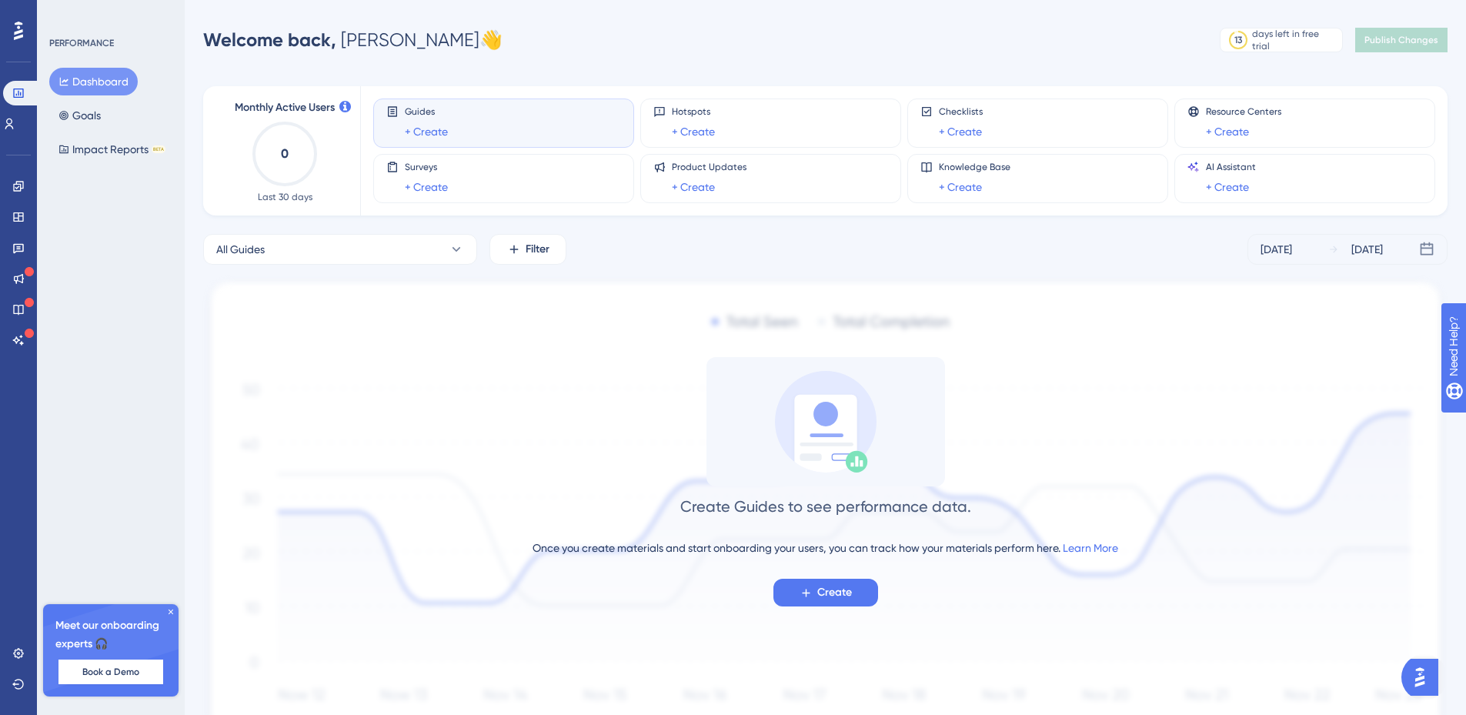 The width and height of the screenshot is (1466, 715). What do you see at coordinates (1294, 40) in the screenshot?
I see `div: days left in free trial` at bounding box center [1294, 40].